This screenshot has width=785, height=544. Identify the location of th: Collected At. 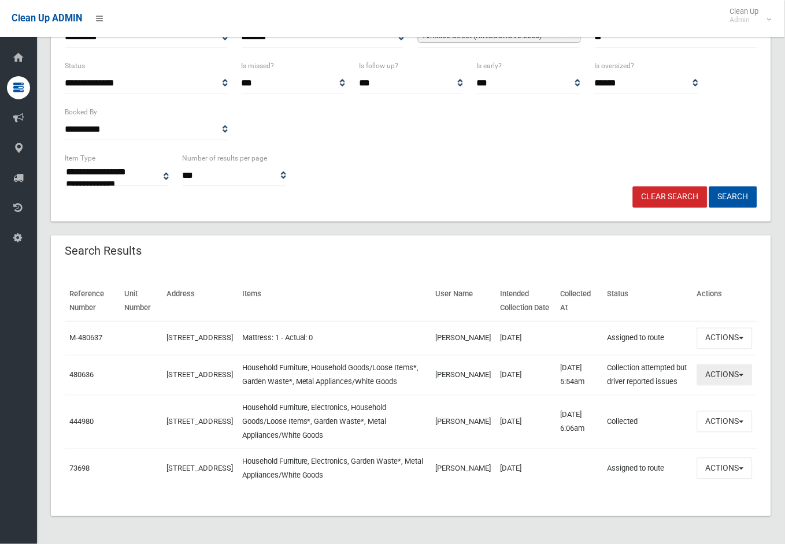
(579, 302).